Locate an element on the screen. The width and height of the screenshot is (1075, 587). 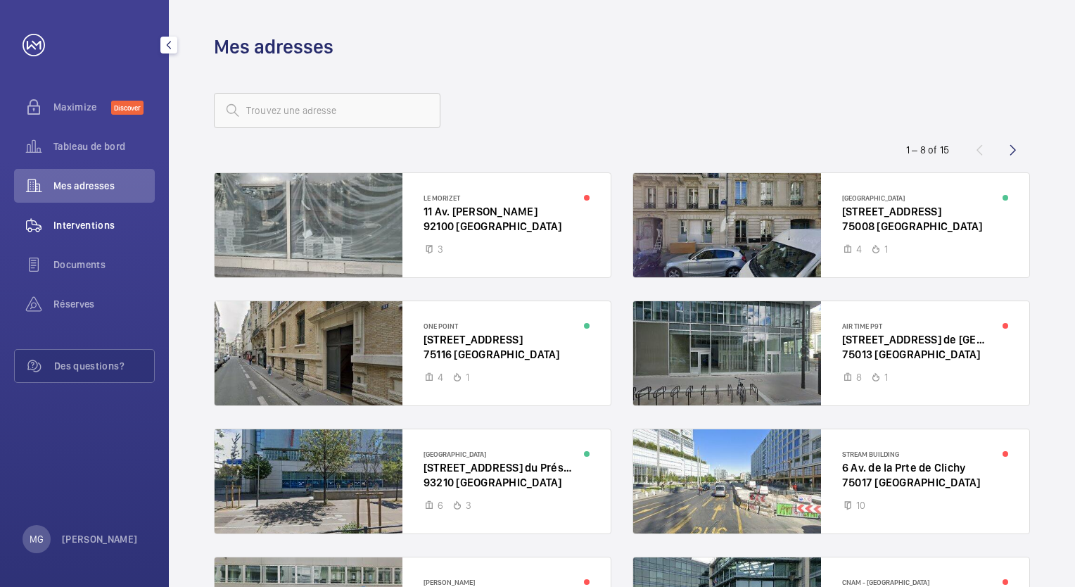
span: Discover is located at coordinates (127, 108).